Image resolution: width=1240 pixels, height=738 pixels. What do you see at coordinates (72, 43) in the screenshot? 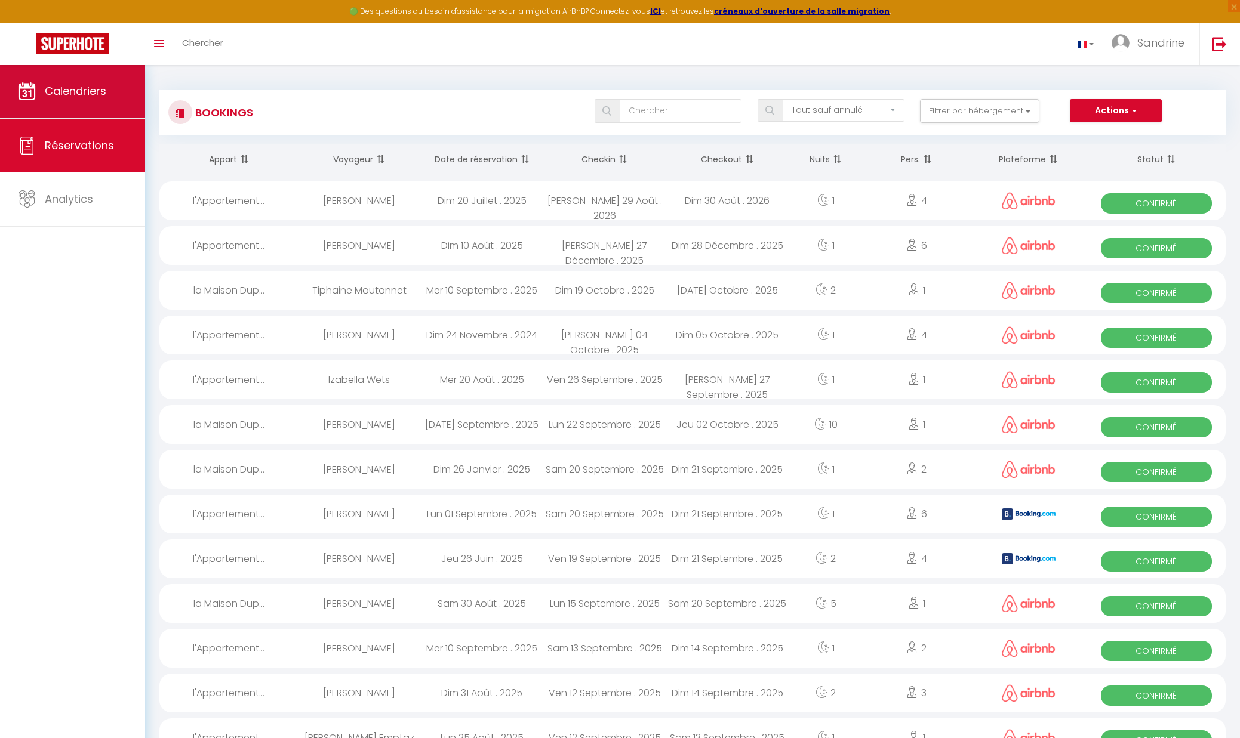
I see `img: Super Booking` at bounding box center [72, 43].